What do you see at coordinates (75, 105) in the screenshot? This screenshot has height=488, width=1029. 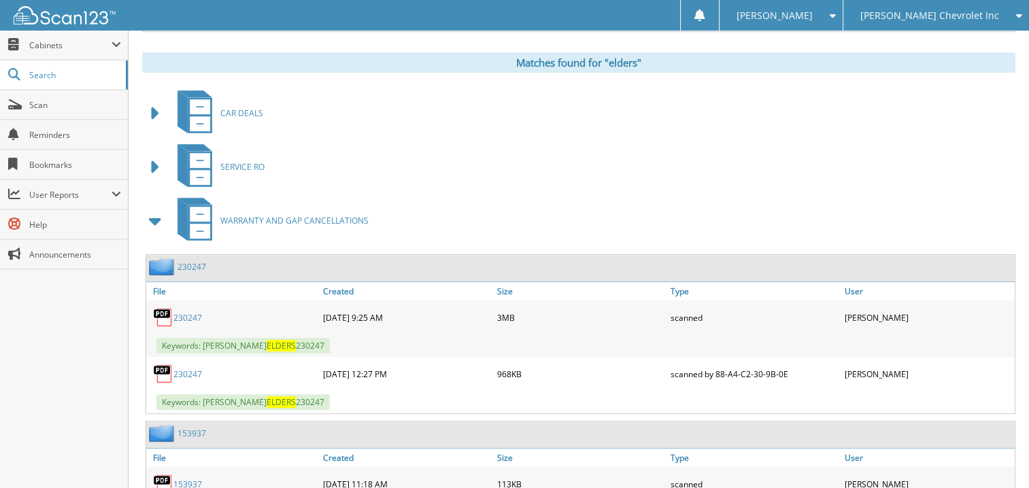 I see `span: Scan` at bounding box center [75, 105].